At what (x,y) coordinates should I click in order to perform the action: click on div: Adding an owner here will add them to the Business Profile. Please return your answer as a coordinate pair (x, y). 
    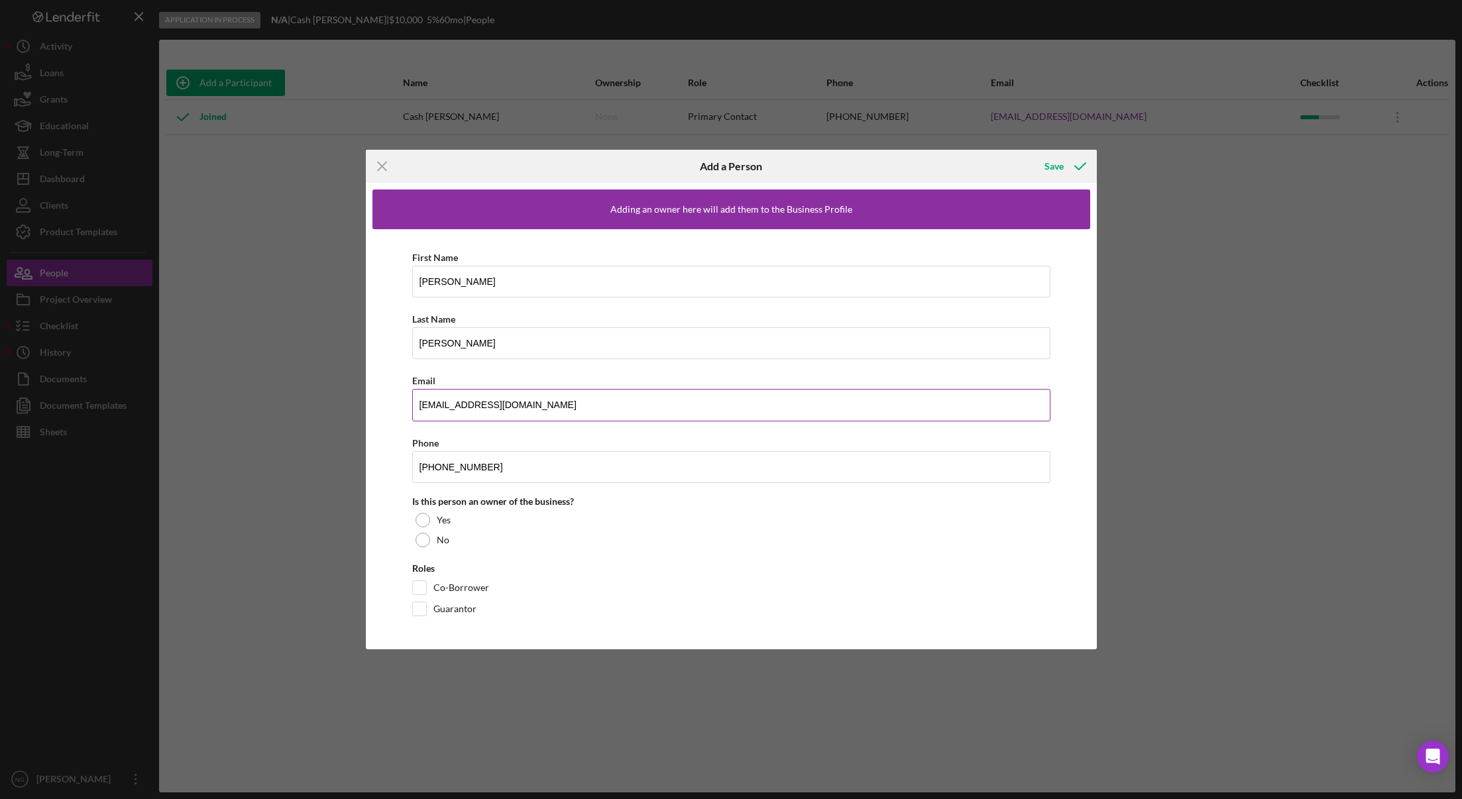
    Looking at the image, I should click on (731, 209).